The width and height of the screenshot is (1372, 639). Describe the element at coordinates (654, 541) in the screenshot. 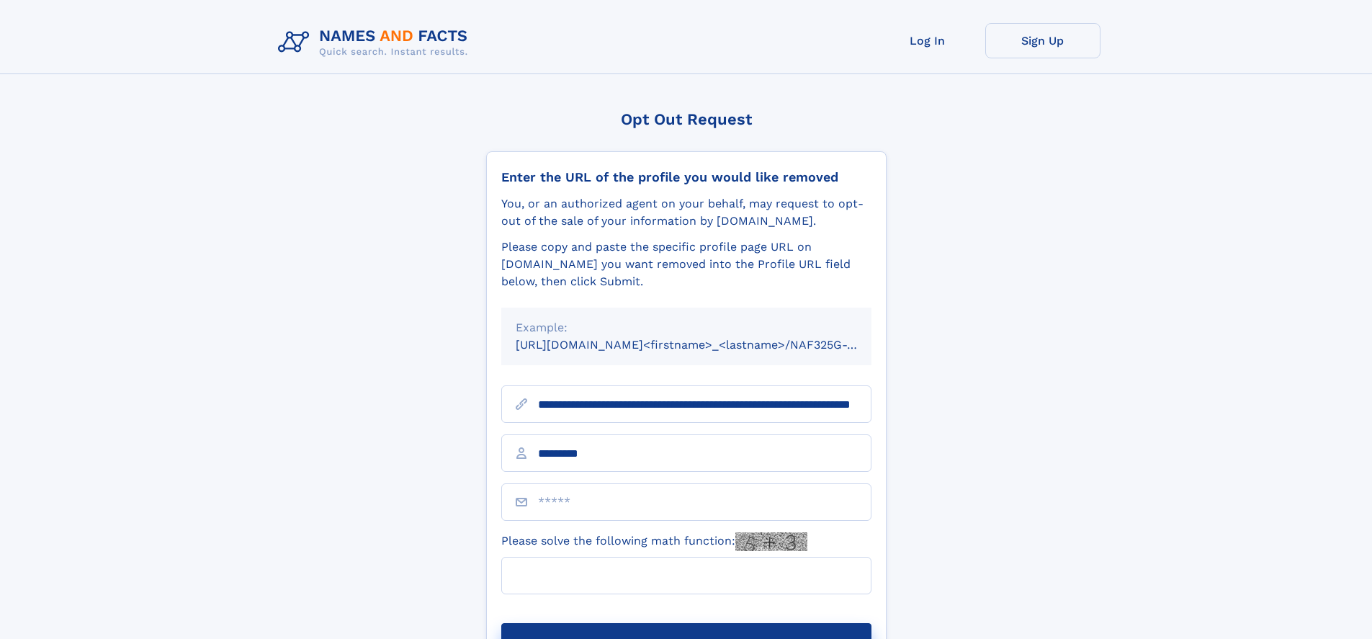

I see `label: Please solve the following math function:` at that location.